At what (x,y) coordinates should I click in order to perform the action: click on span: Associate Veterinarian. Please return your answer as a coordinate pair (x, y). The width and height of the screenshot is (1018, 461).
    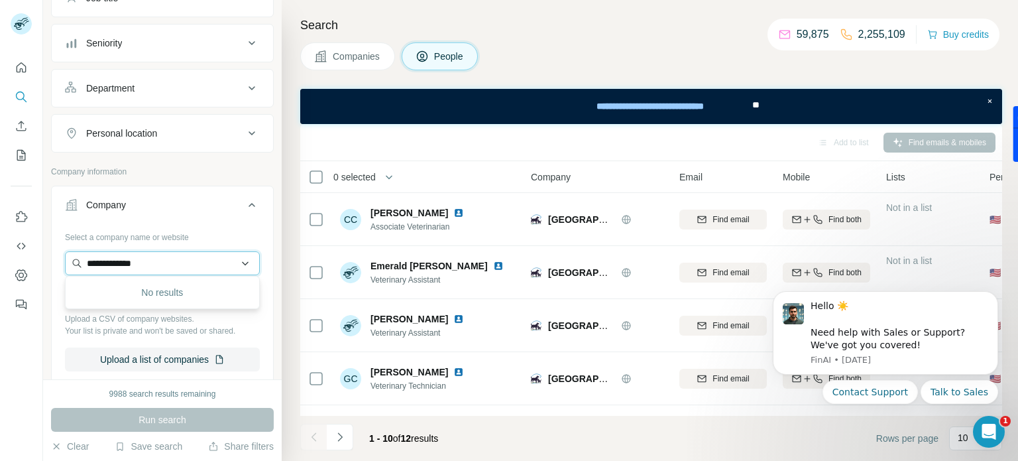
    Looking at the image, I should click on (420, 227).